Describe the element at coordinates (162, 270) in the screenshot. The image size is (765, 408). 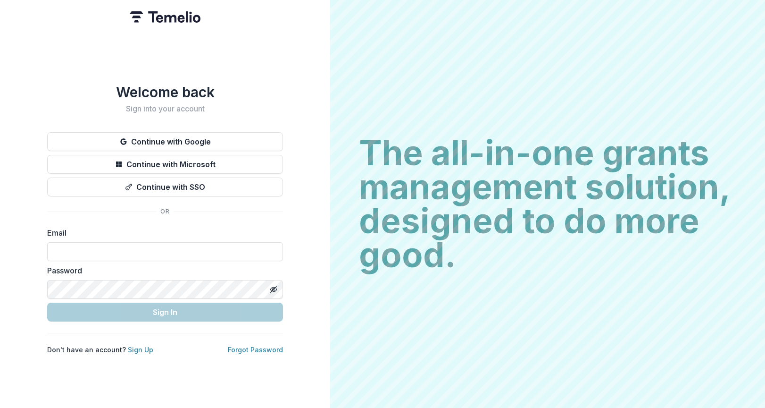
I see `label: Password` at that location.